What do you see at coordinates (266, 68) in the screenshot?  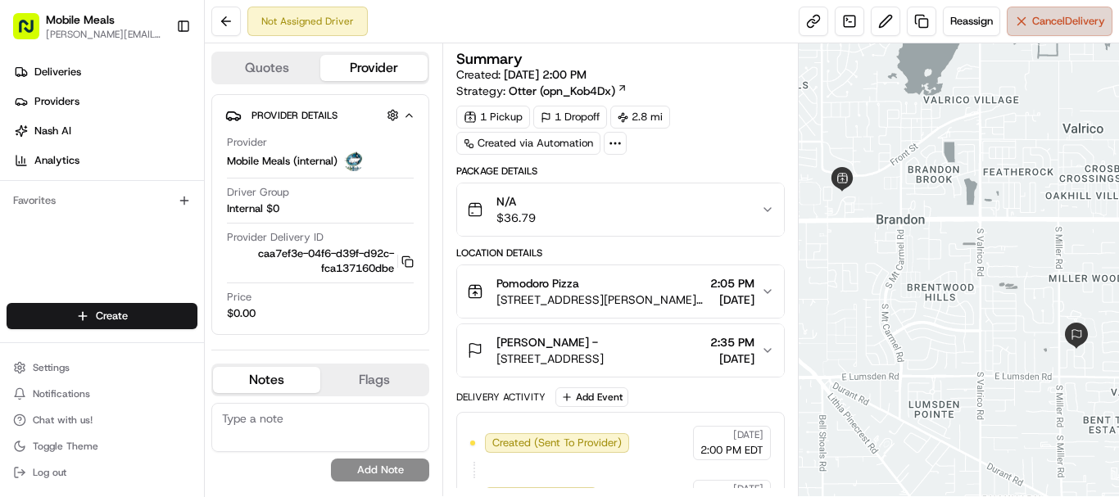 I see `button: Quotes` at bounding box center [266, 68].